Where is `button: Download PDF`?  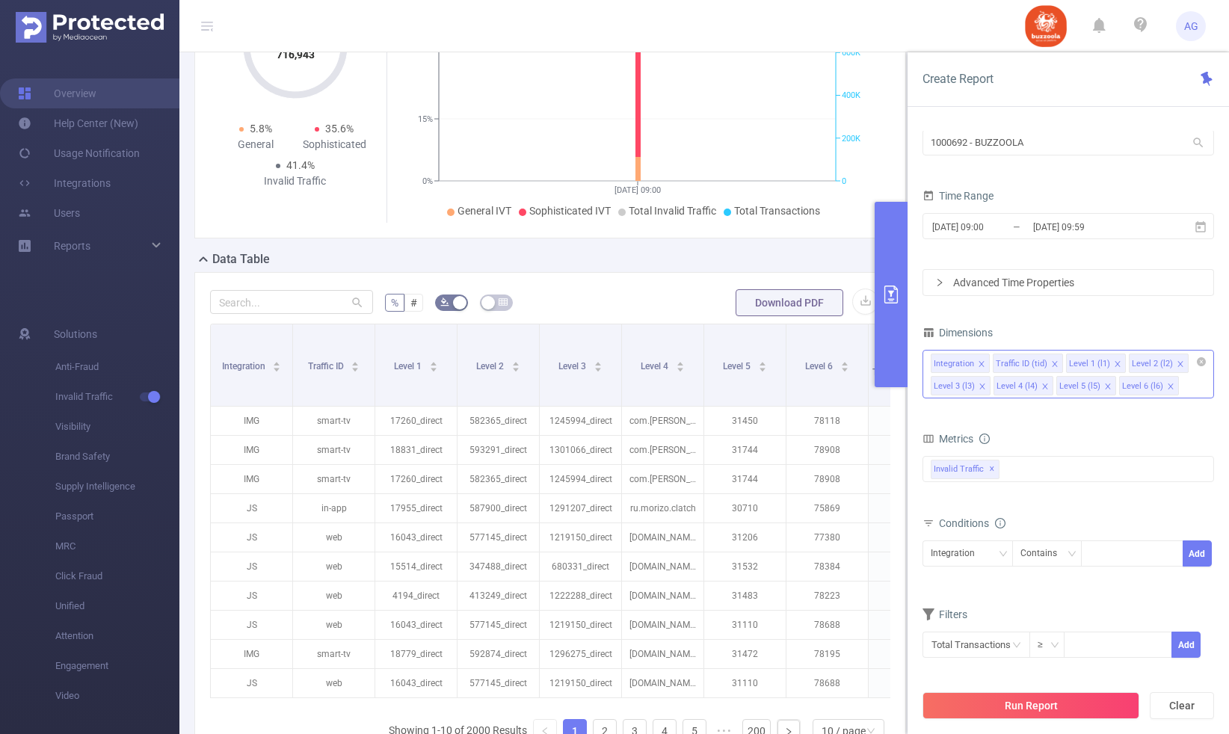
button: Download PDF is located at coordinates (790, 303).